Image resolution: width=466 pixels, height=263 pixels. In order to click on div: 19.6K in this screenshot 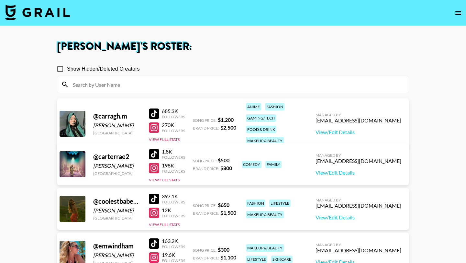, I will do `click(174, 255)`.